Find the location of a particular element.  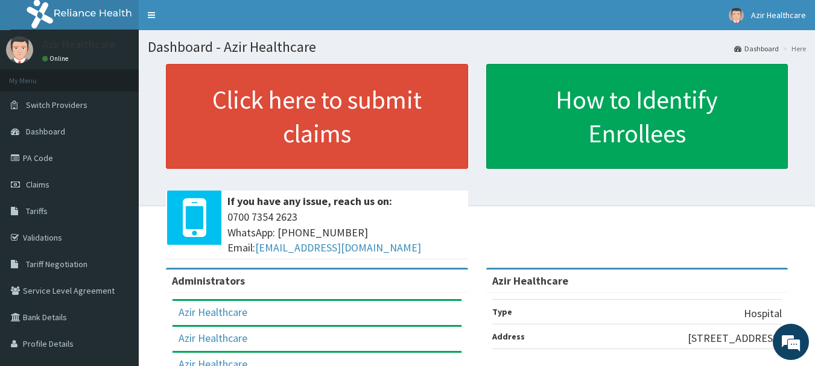

a: Online is located at coordinates (57, 59).